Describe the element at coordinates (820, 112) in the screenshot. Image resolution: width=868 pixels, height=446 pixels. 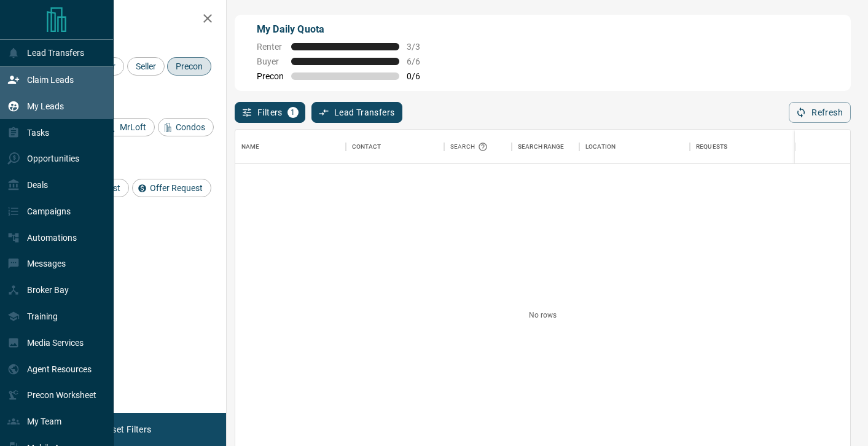
I see `button: Refresh` at that location.